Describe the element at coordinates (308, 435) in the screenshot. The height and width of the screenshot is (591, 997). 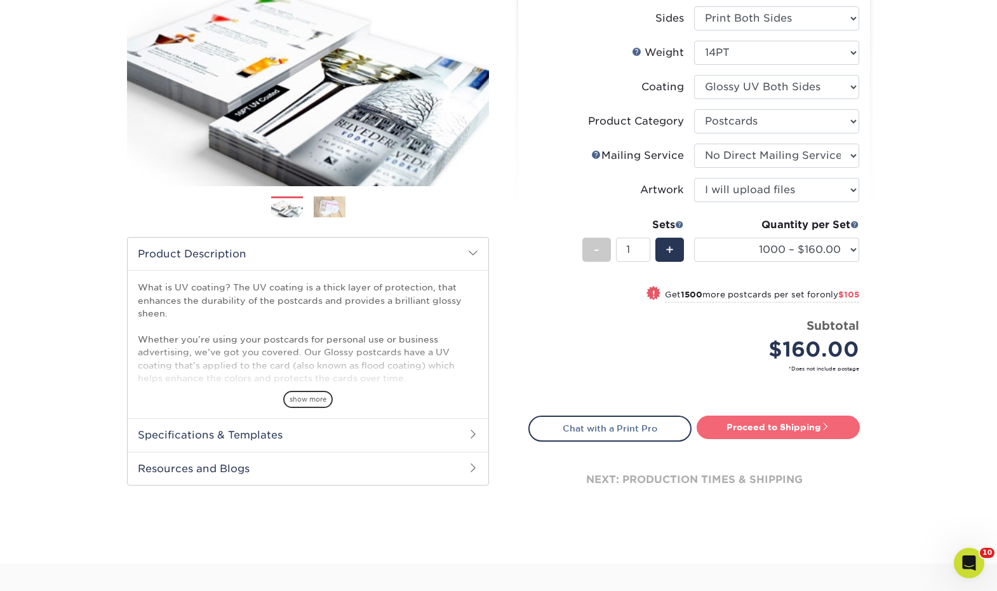
I see `h2: Specifications & Templates` at that location.